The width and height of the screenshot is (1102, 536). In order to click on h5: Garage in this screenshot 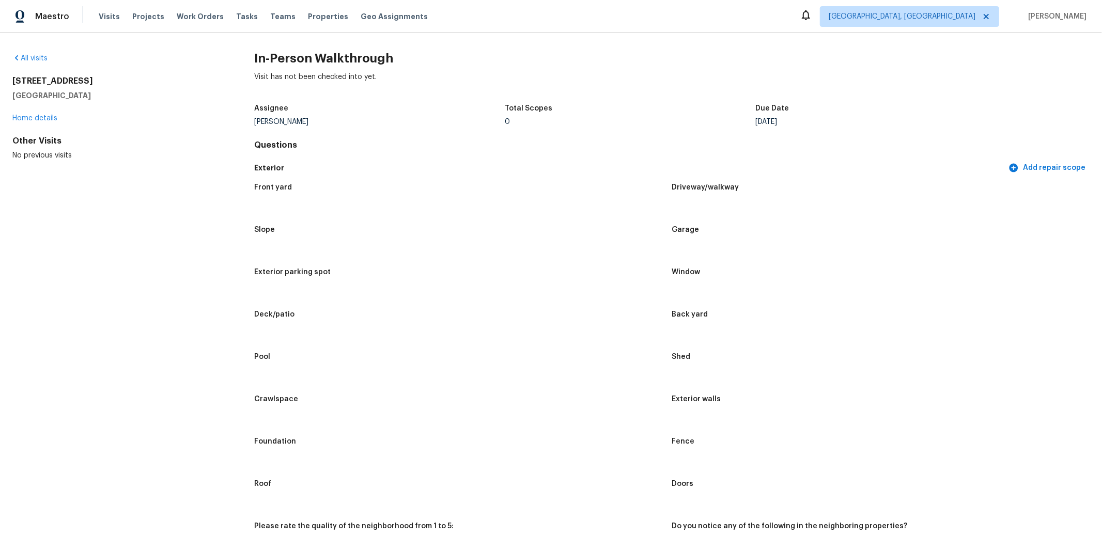, I will do `click(685, 230)`.